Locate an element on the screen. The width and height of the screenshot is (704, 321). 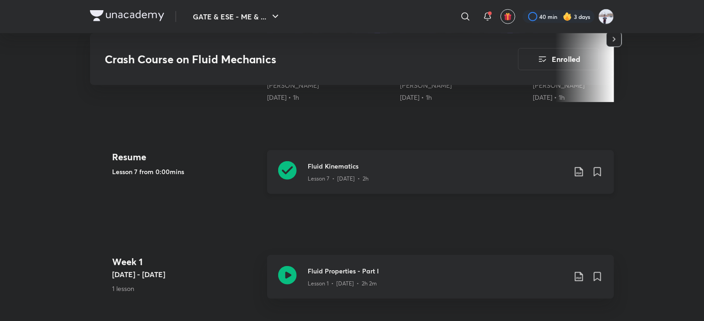
h4: Week 1 is located at coordinates (186, 262).